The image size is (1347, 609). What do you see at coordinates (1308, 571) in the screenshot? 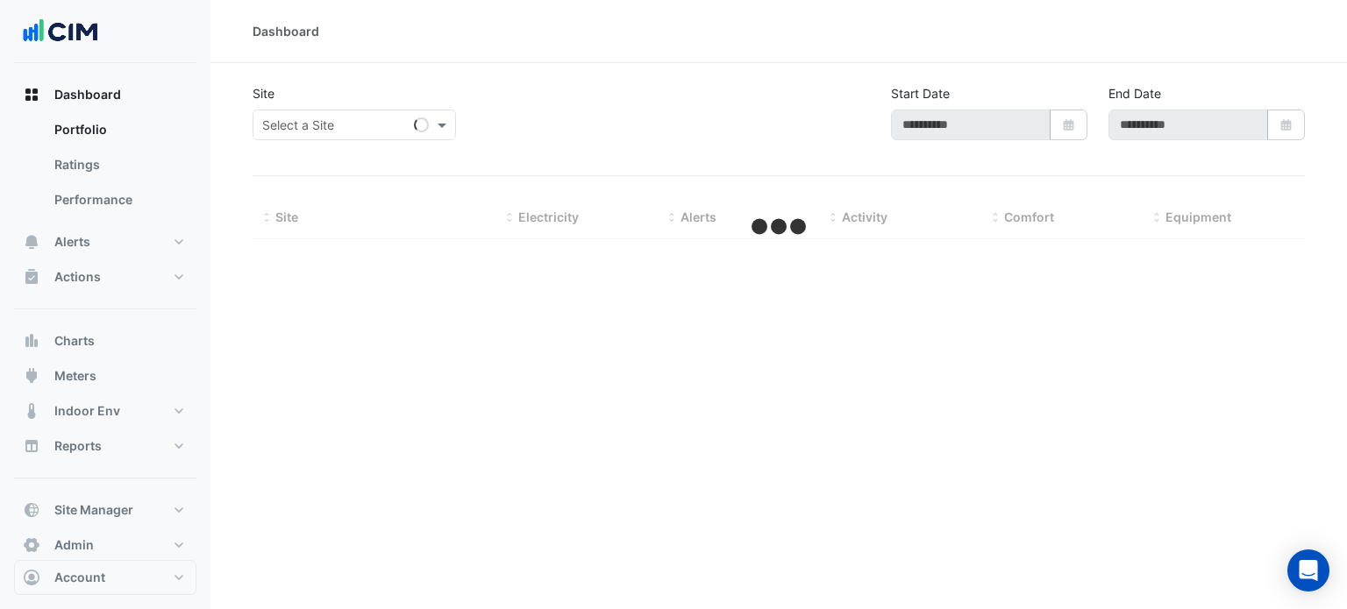
I see `div: Open Intercom Messenger` at bounding box center [1308, 571].